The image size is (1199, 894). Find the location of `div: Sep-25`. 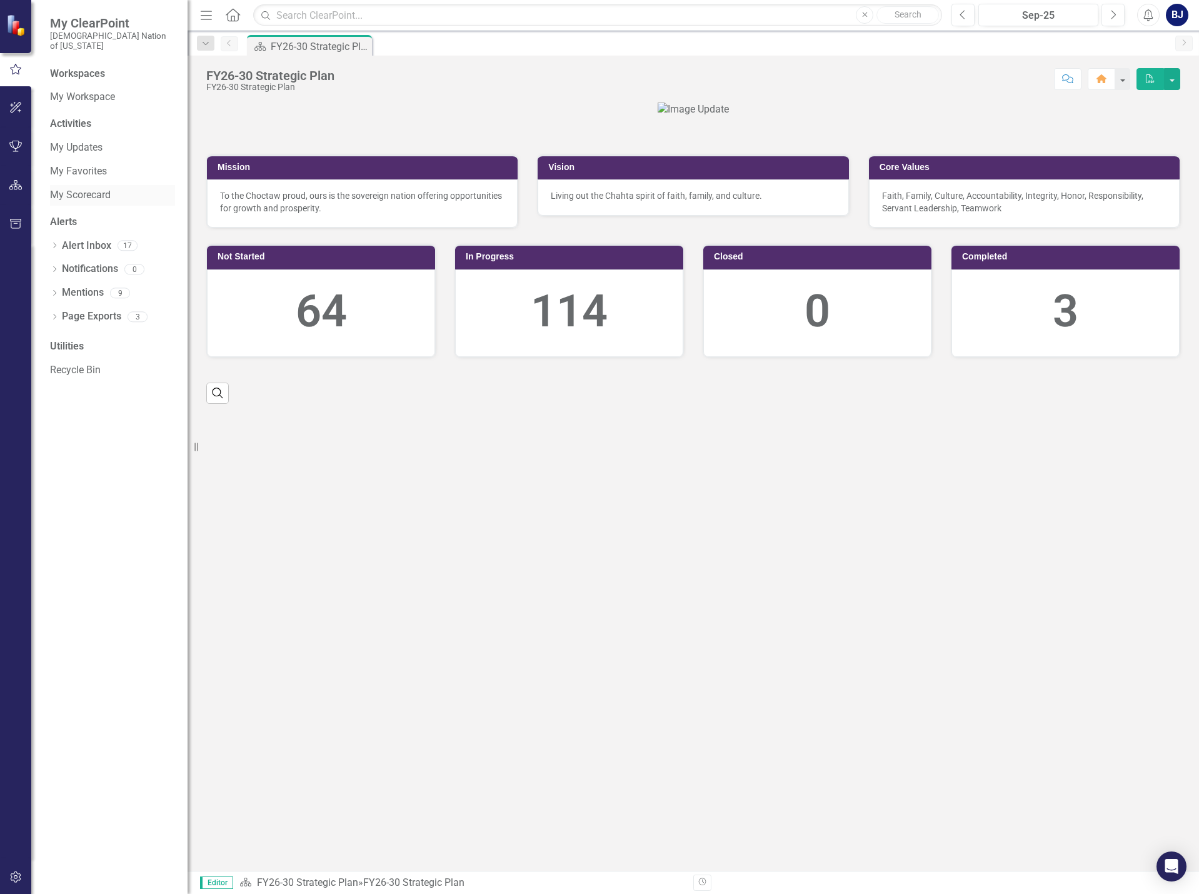

div: Sep-25 is located at coordinates (1038, 16).